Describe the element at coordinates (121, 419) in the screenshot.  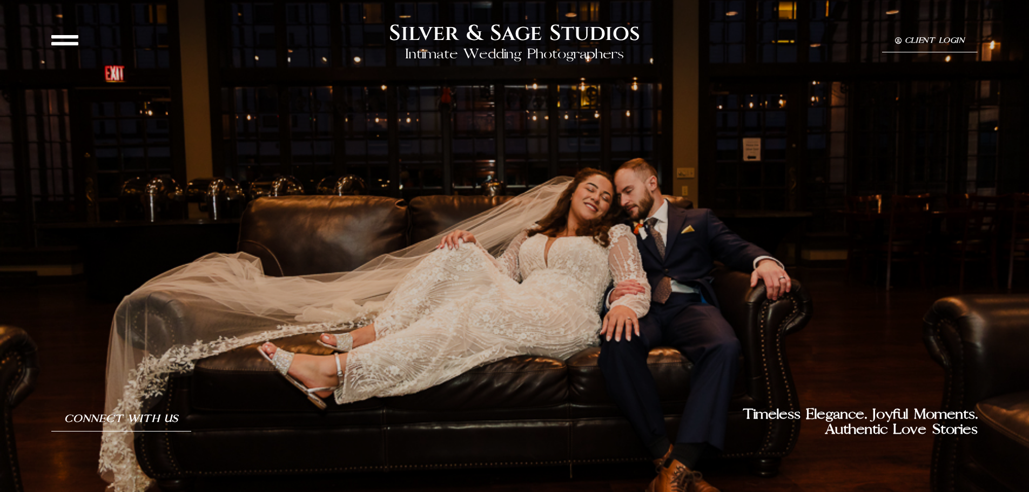
I see `a: Connect With Us` at that location.